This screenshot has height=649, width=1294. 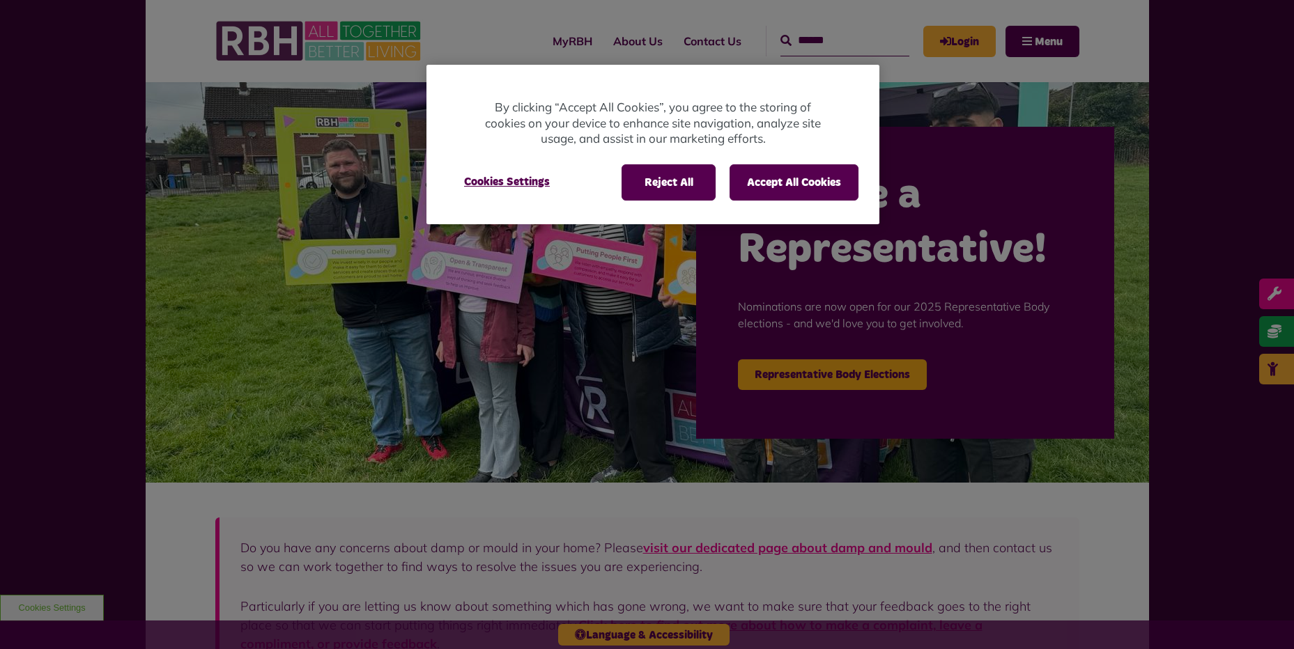 I want to click on p: By clicking “Accept All Cookies”, you agree to the storing of cookies on your device to enhance s..., so click(x=653, y=123).